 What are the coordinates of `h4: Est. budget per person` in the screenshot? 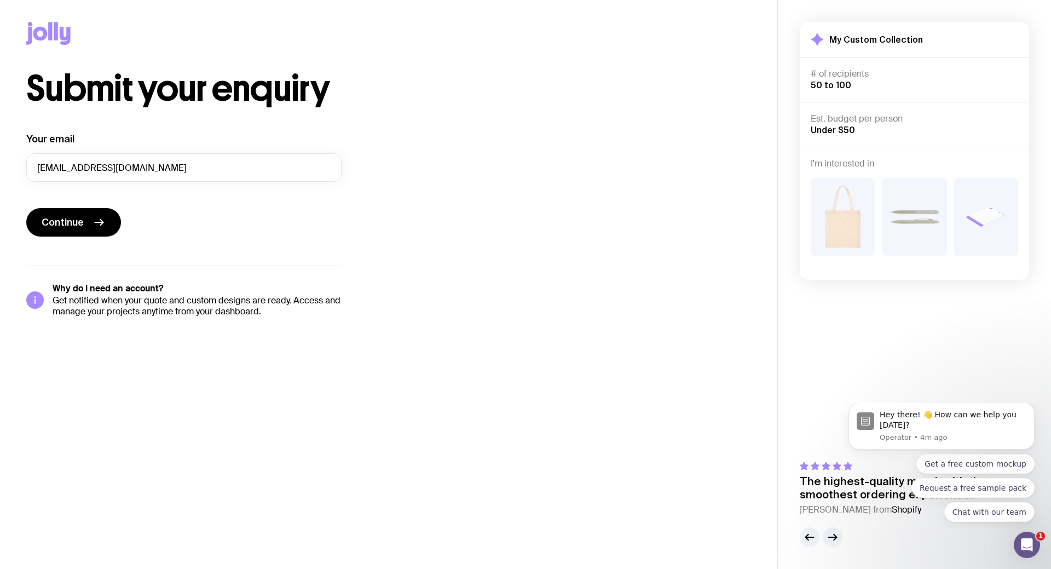 It's located at (914, 119).